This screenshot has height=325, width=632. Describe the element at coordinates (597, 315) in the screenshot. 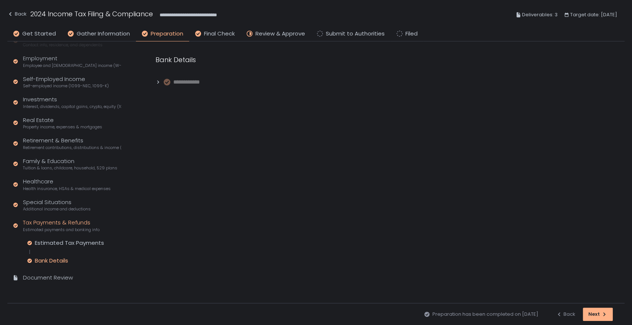

I see `button: Next` at that location.